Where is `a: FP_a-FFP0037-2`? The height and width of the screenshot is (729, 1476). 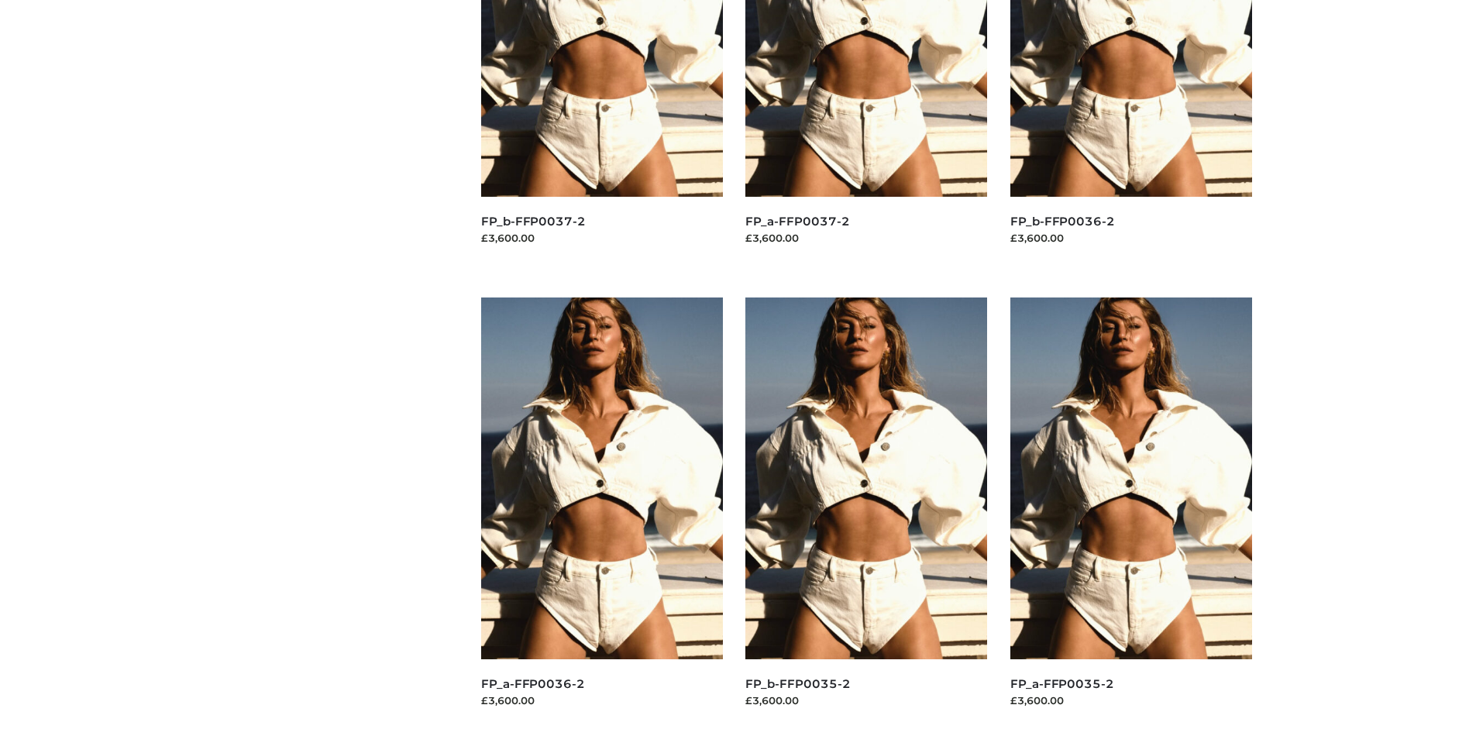
a: FP_a-FFP0037-2 is located at coordinates (797, 221).